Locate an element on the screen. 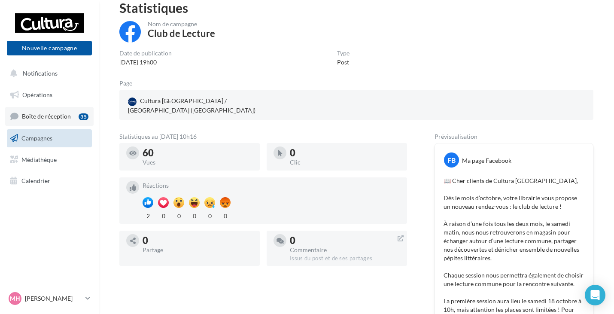 The height and width of the screenshot is (314, 614). span: Opérations is located at coordinates (37, 94).